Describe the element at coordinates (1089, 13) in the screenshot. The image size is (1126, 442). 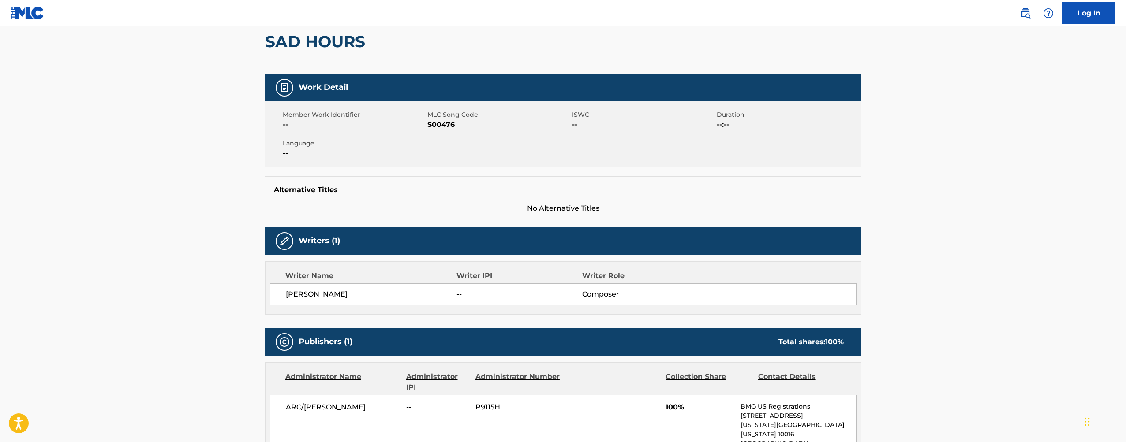
I see `a: Log In` at that location.